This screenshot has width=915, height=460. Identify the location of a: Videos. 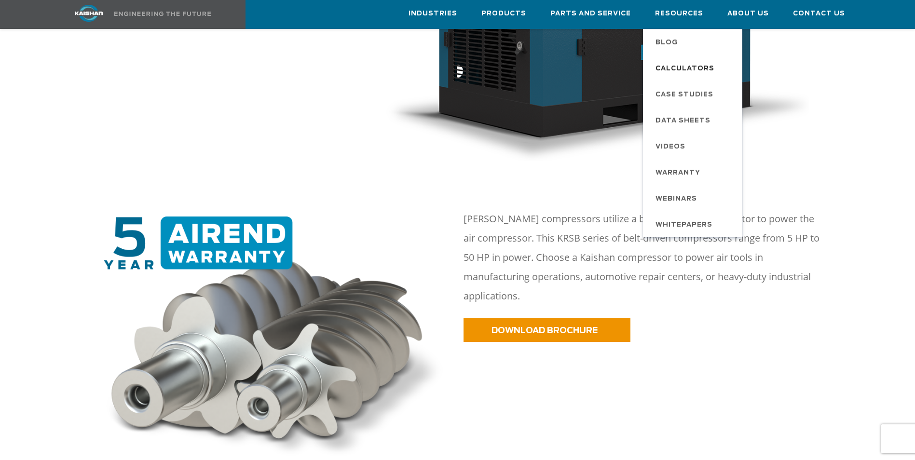
(694, 146).